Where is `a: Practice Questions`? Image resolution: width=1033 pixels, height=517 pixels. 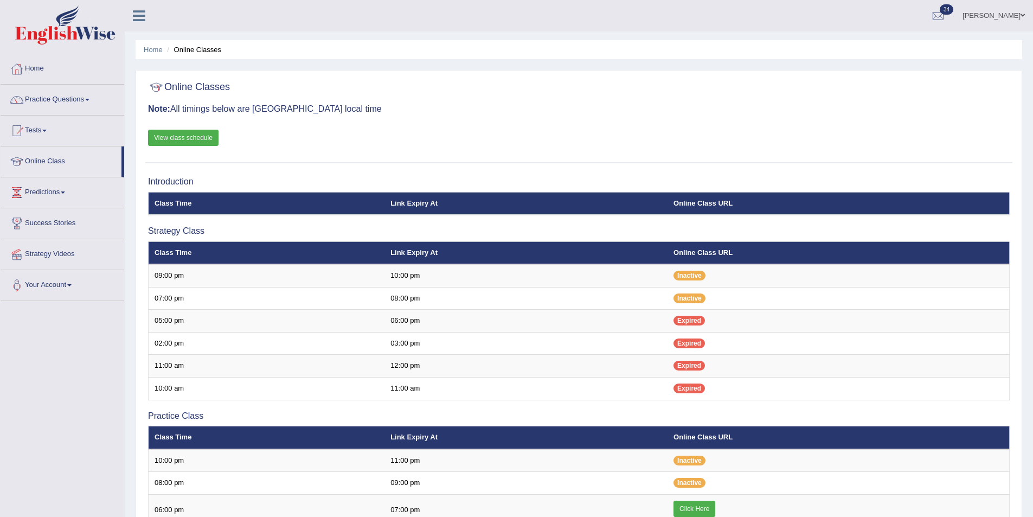
a: Practice Questions is located at coordinates (62, 98).